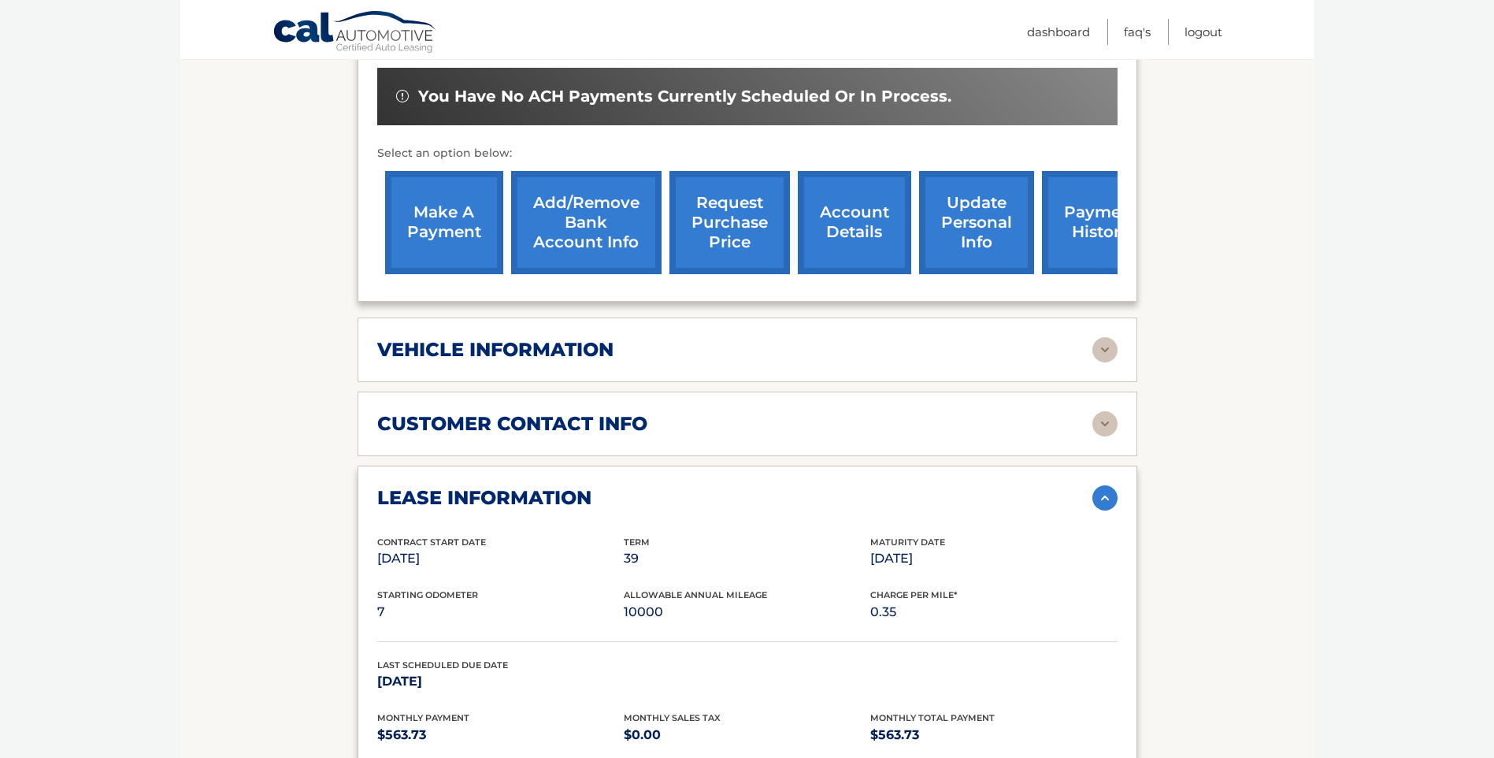 The height and width of the screenshot is (758, 1494). Describe the element at coordinates (444, 222) in the screenshot. I see `a: make a payment` at that location.